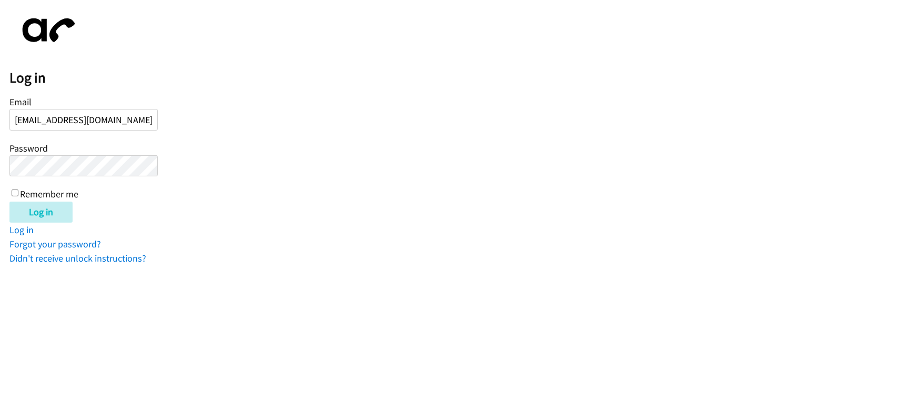  Describe the element at coordinates (21, 102) in the screenshot. I see `label: Email` at that location.